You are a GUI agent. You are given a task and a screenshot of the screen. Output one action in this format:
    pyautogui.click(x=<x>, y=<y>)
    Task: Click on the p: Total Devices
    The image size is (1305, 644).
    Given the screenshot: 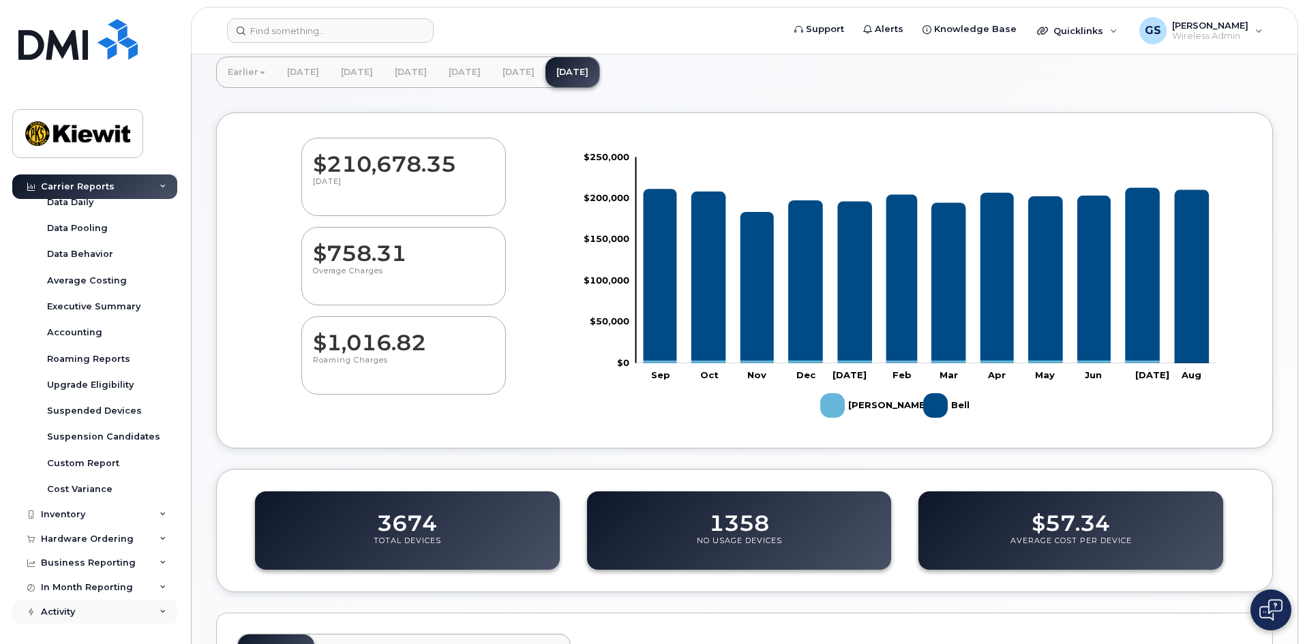 What is the action you would take?
    pyautogui.click(x=407, y=548)
    